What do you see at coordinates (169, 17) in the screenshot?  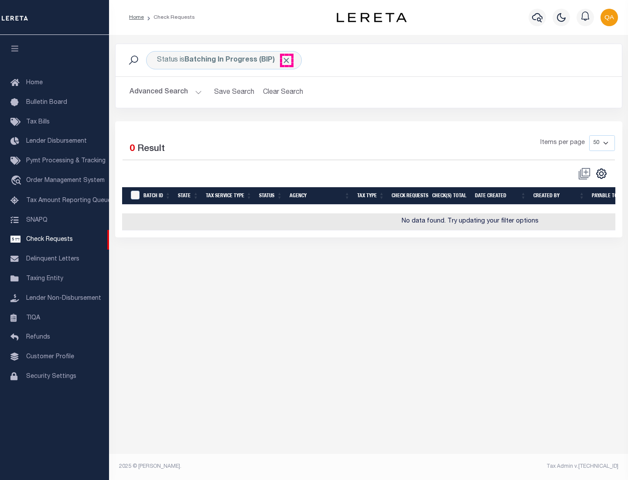 I see `li: Check Requests` at bounding box center [169, 17].